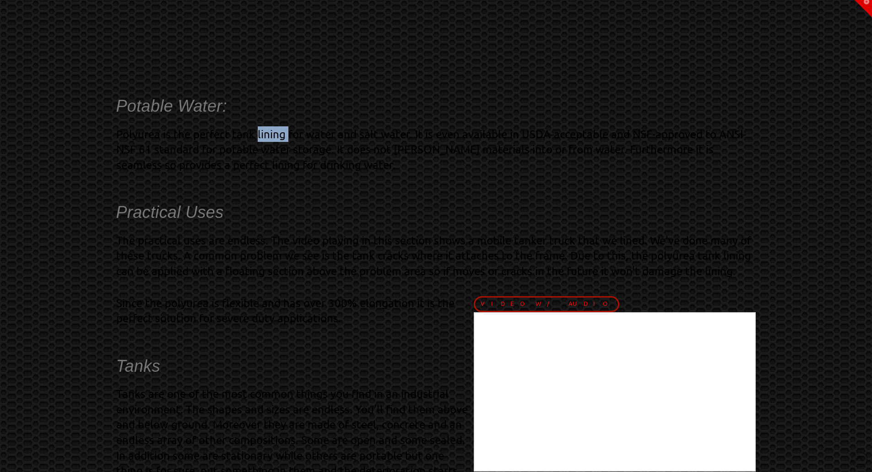  I want to click on p: The practical uses are endless. The video playing in this section shows a mobile tanker truck tha..., so click(436, 255).